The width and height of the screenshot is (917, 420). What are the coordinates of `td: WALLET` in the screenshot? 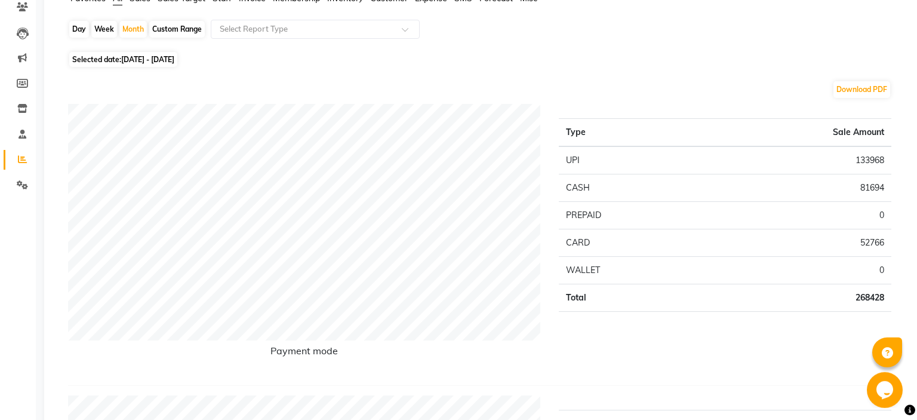 It's located at (630, 270).